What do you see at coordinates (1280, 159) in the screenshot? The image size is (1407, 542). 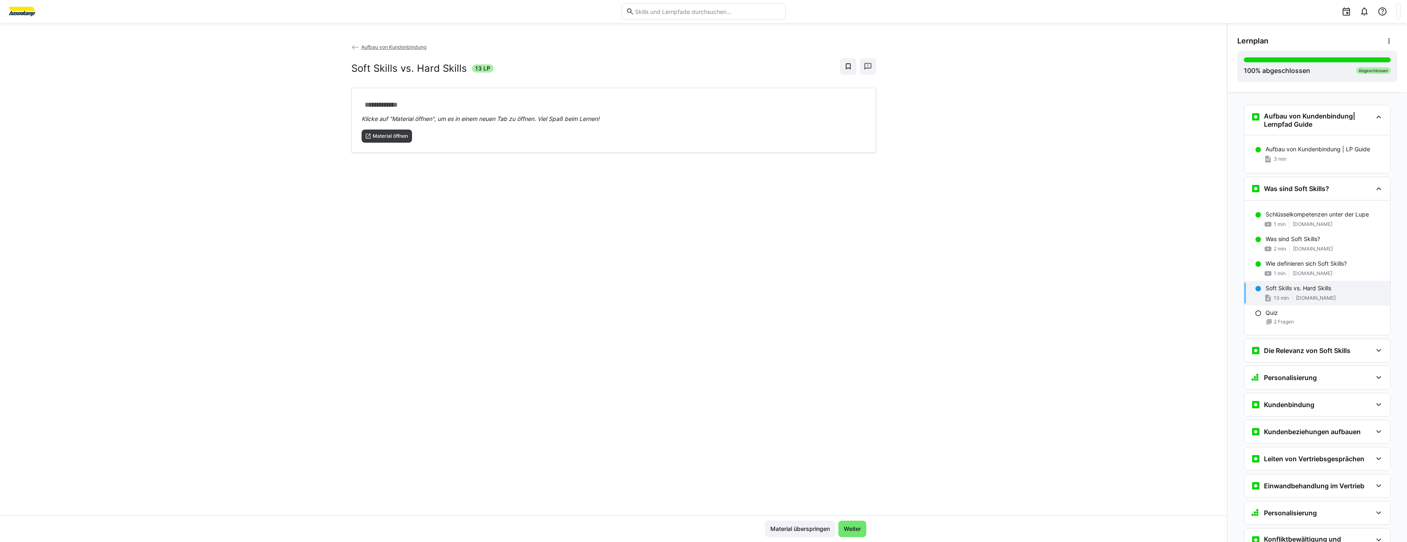 I see `span: 3 min` at bounding box center [1280, 159].